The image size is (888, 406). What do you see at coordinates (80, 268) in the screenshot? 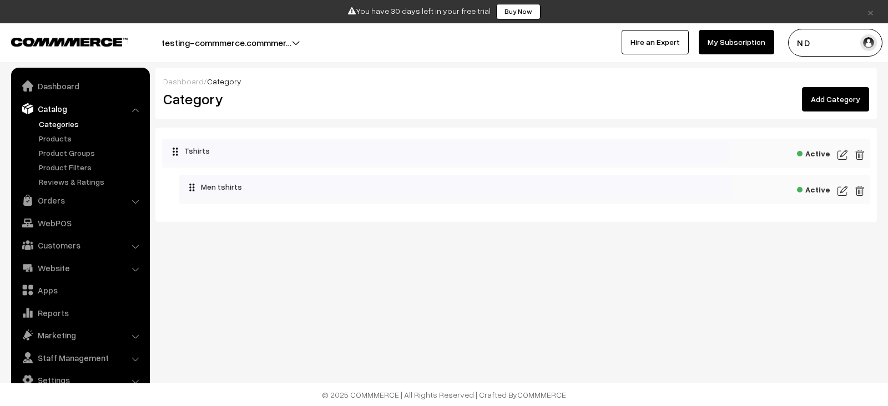
I see `a: Website` at bounding box center [80, 268].